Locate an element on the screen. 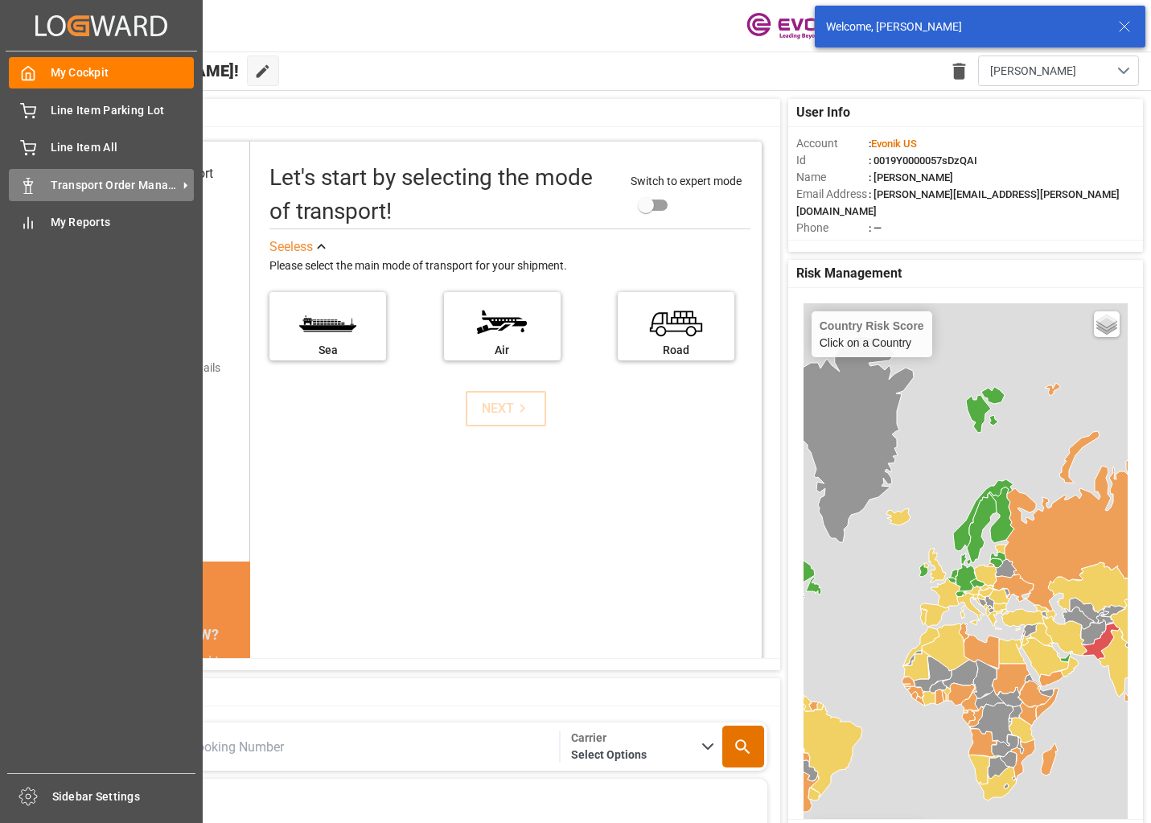 This screenshot has height=823, width=1151. a: Line Item All is located at coordinates (101, 147).